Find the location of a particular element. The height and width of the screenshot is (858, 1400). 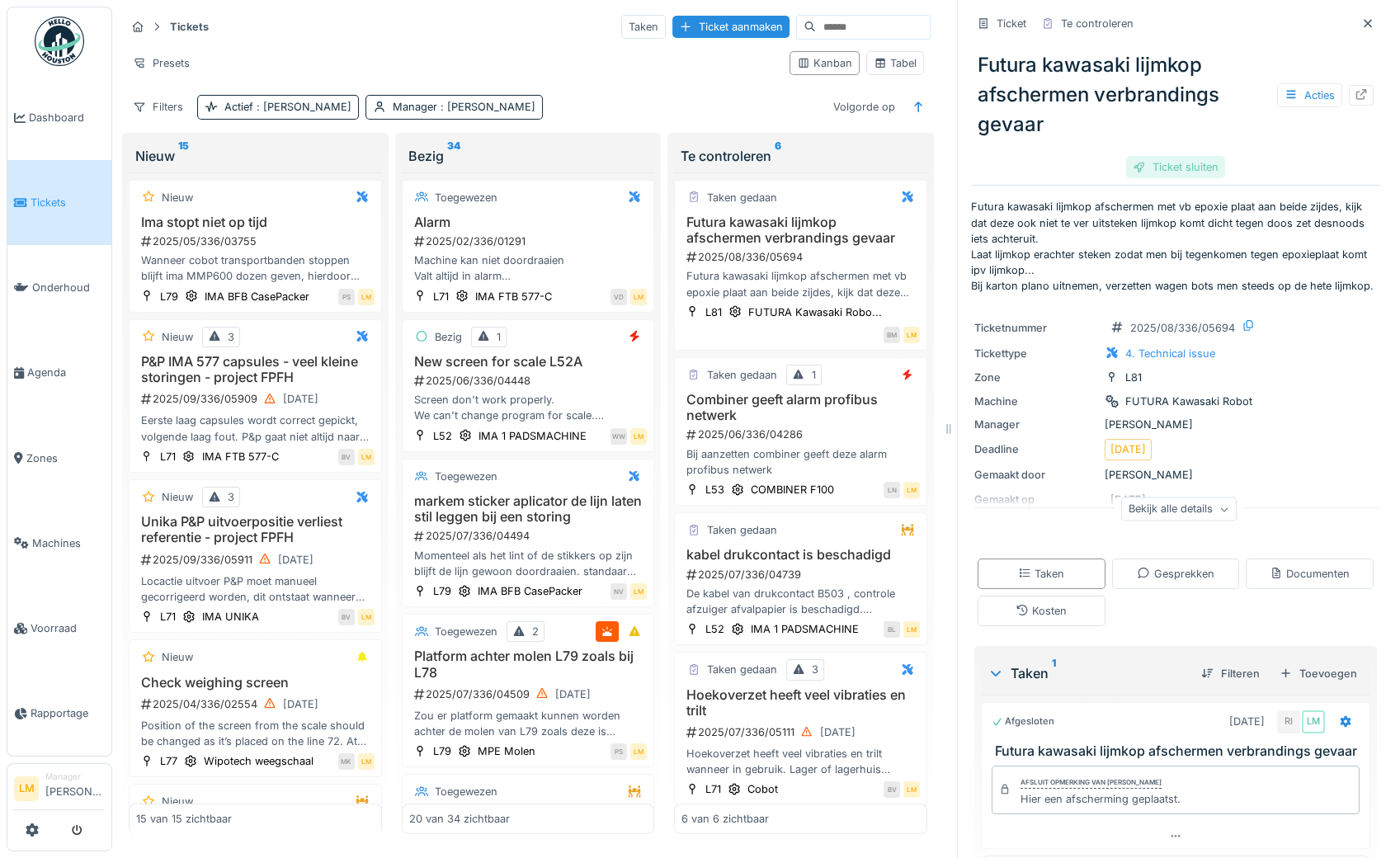

div: 2025/07/336/05111 is located at coordinates (802, 732).